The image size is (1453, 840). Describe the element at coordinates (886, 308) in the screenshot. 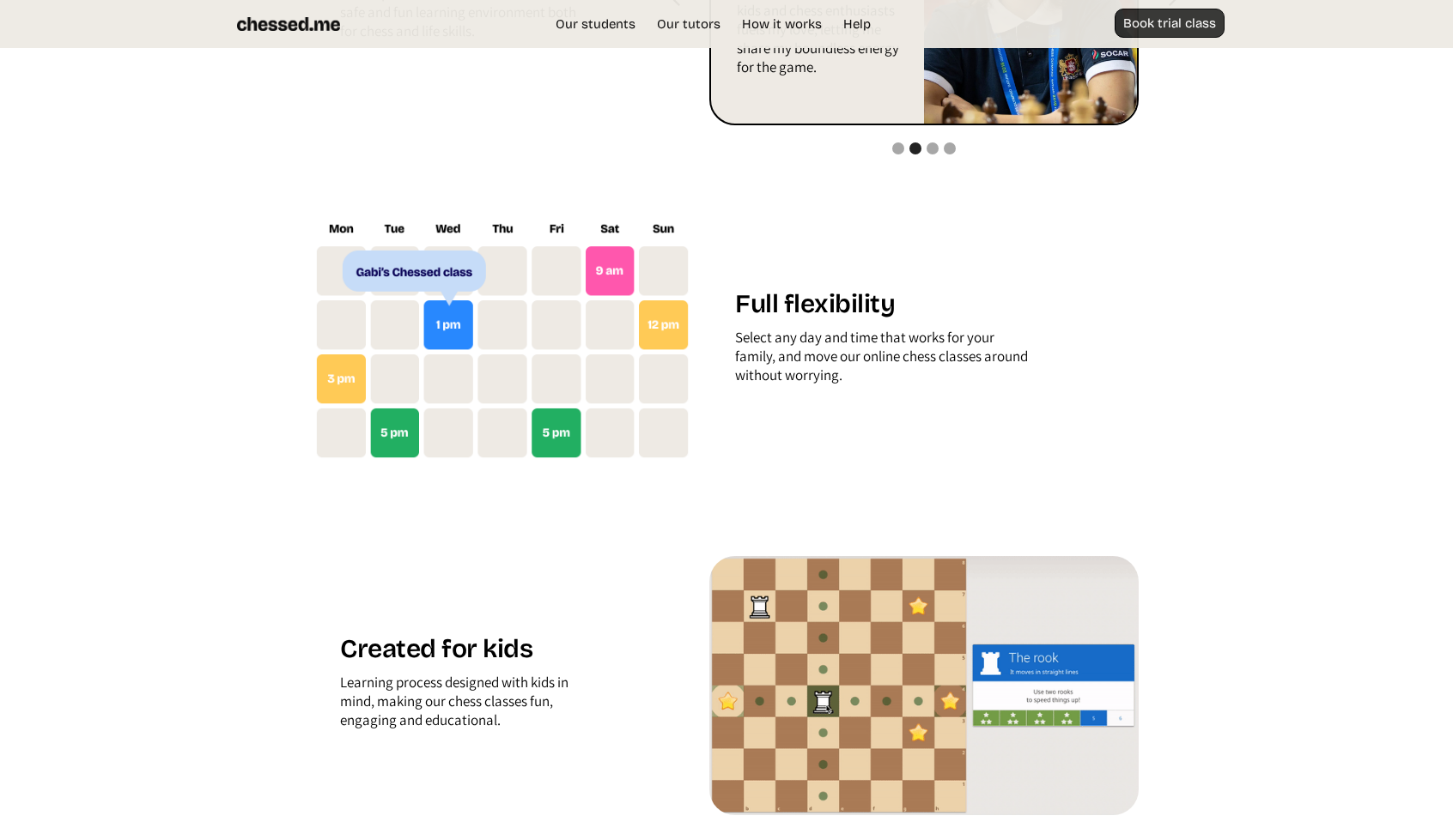

I see `h1: Full flexibility` at that location.